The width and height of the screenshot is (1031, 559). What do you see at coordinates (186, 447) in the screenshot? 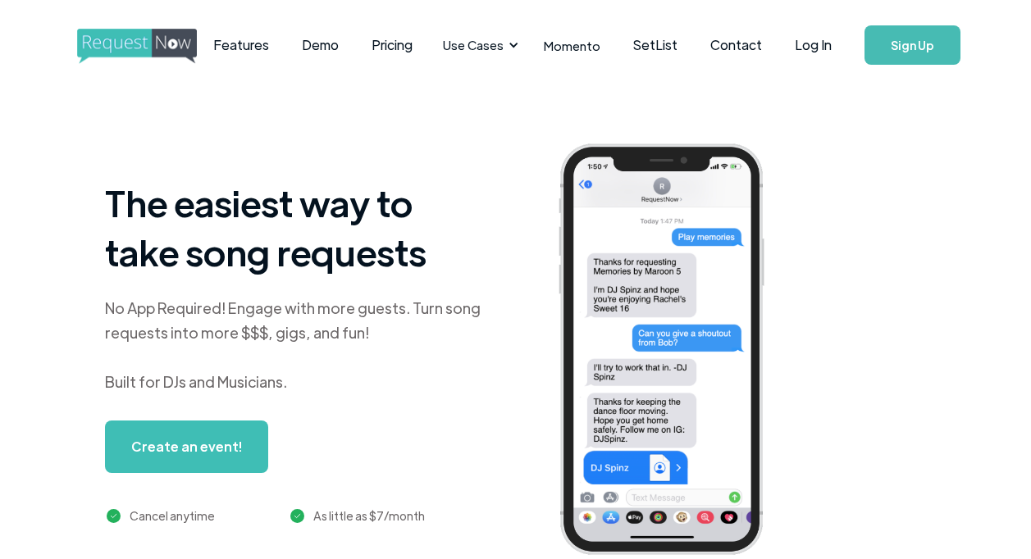
I see `a: Create an event!` at bounding box center [186, 447].